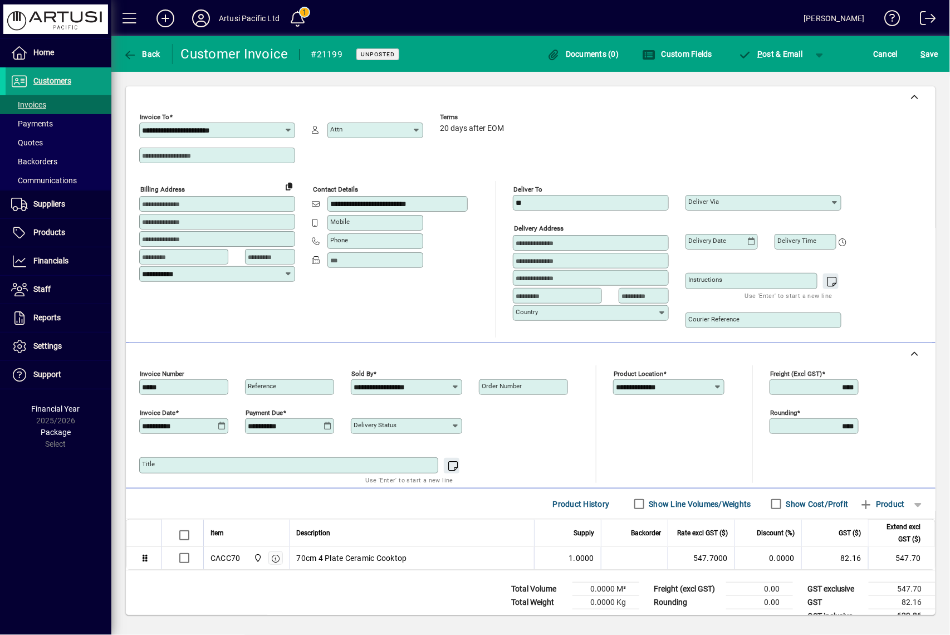 The height and width of the screenshot is (635, 950). I want to click on a: Quotes, so click(58, 143).